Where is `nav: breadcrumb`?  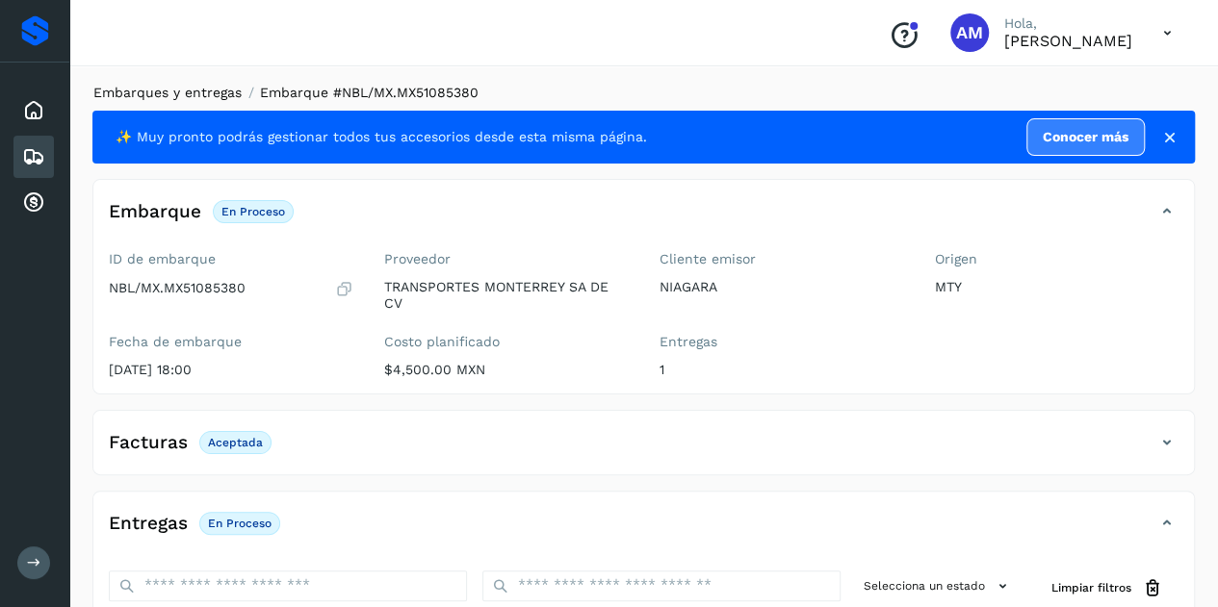
nav: breadcrumb is located at coordinates (643, 92).